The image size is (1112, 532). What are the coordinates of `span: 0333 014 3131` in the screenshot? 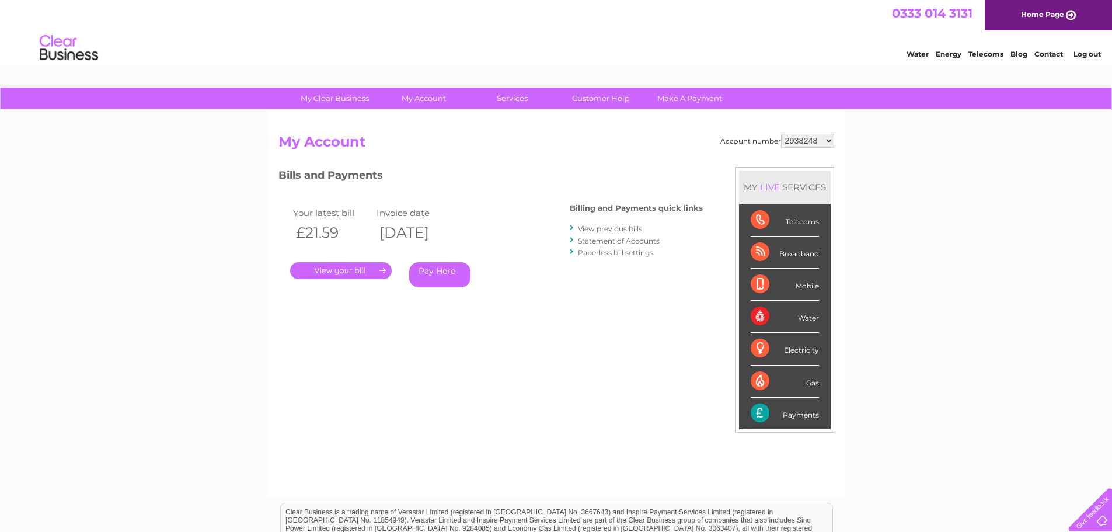 It's located at (932, 13).